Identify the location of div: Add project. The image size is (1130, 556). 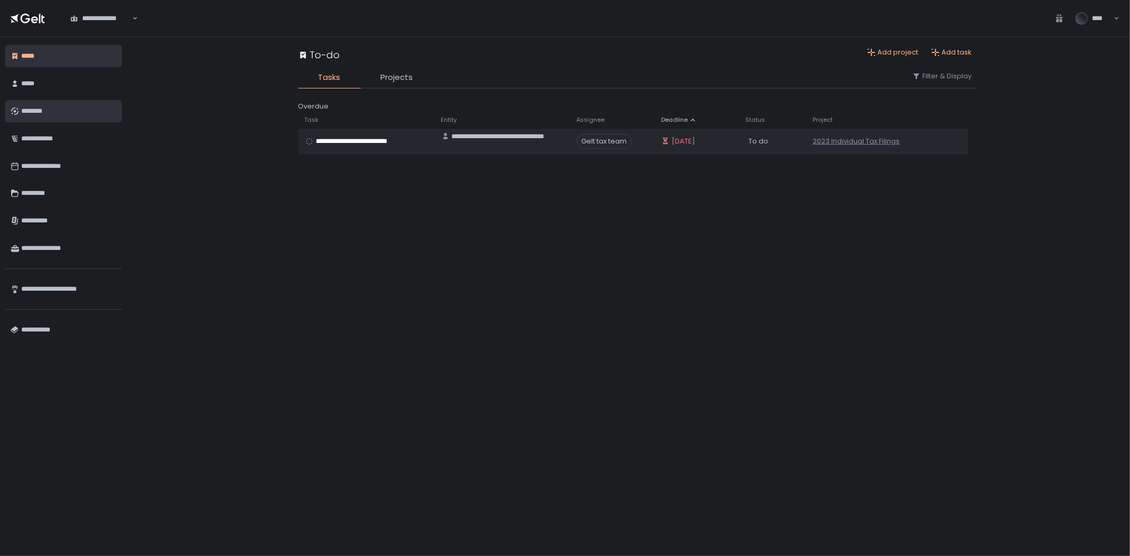
(893, 52).